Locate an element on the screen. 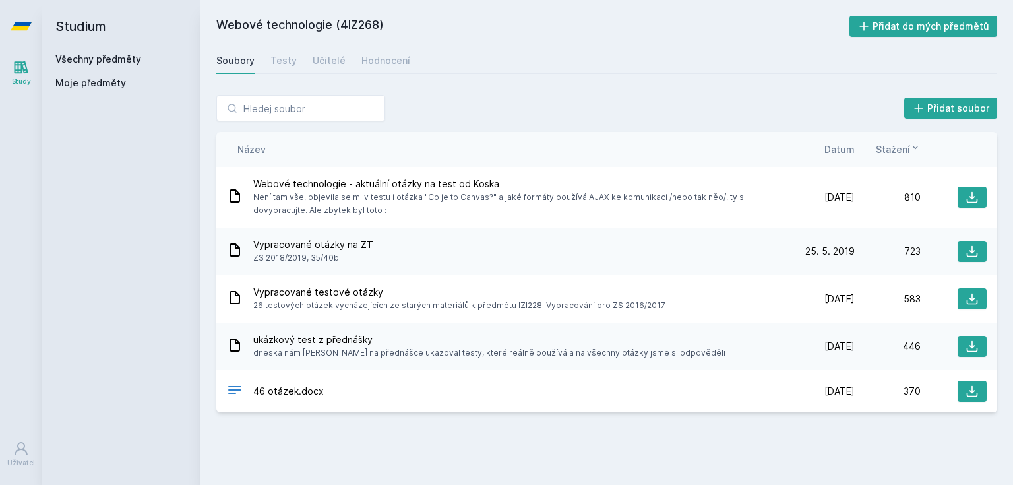 Image resolution: width=1013 pixels, height=485 pixels. div: 446 is located at coordinates (888, 346).